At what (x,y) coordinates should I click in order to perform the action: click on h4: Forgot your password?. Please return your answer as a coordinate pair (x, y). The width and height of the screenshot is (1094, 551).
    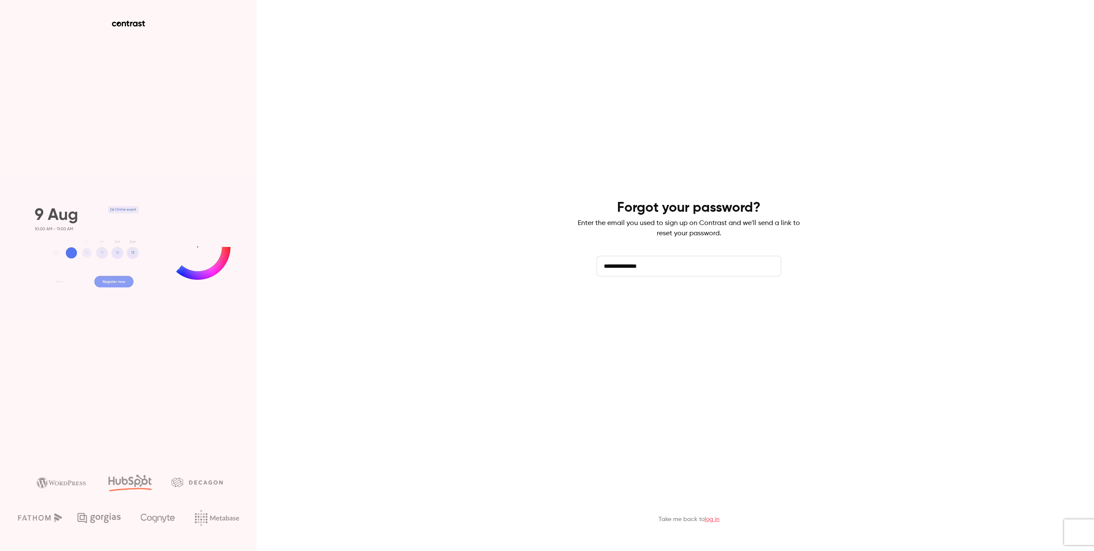
    Looking at the image, I should click on (689, 208).